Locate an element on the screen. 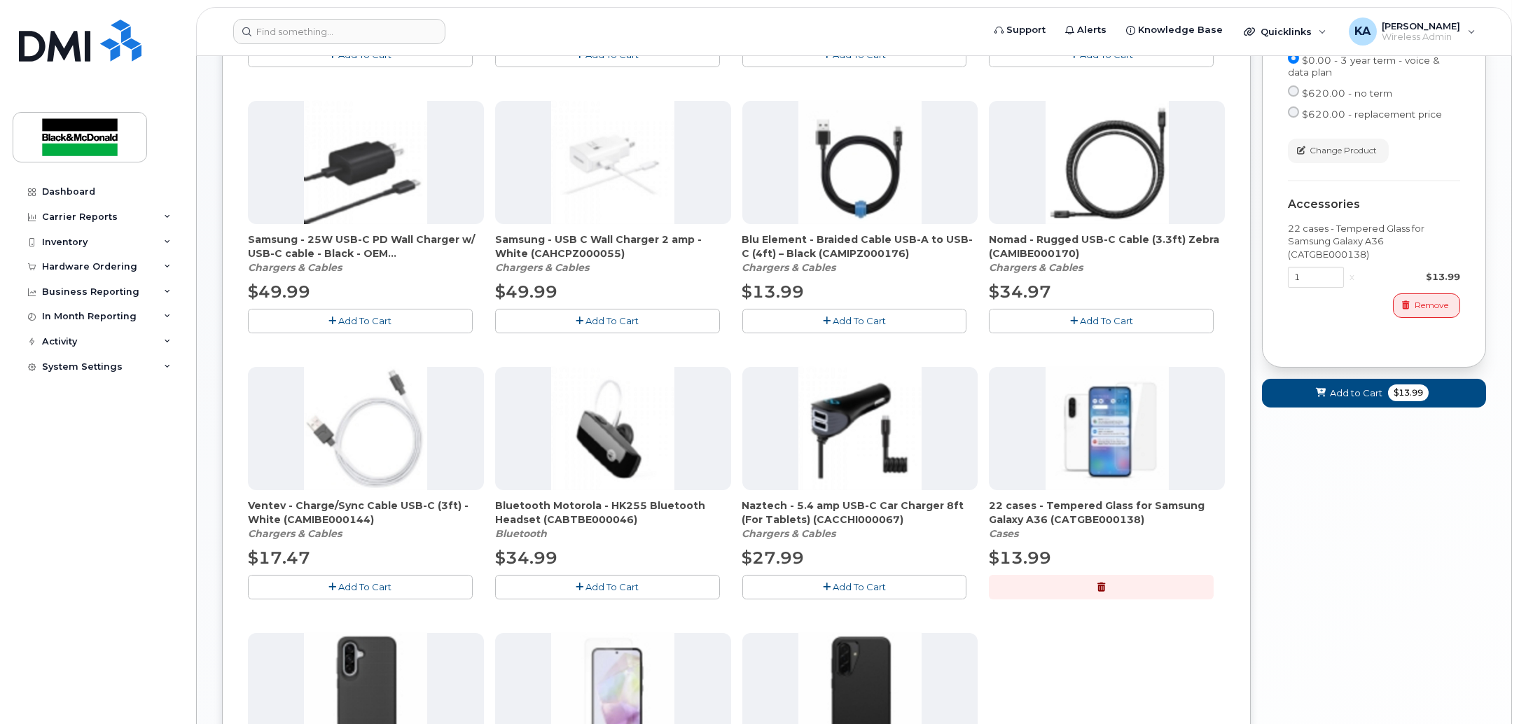  img: accessory37072.JPG is located at coordinates (1107, 429).